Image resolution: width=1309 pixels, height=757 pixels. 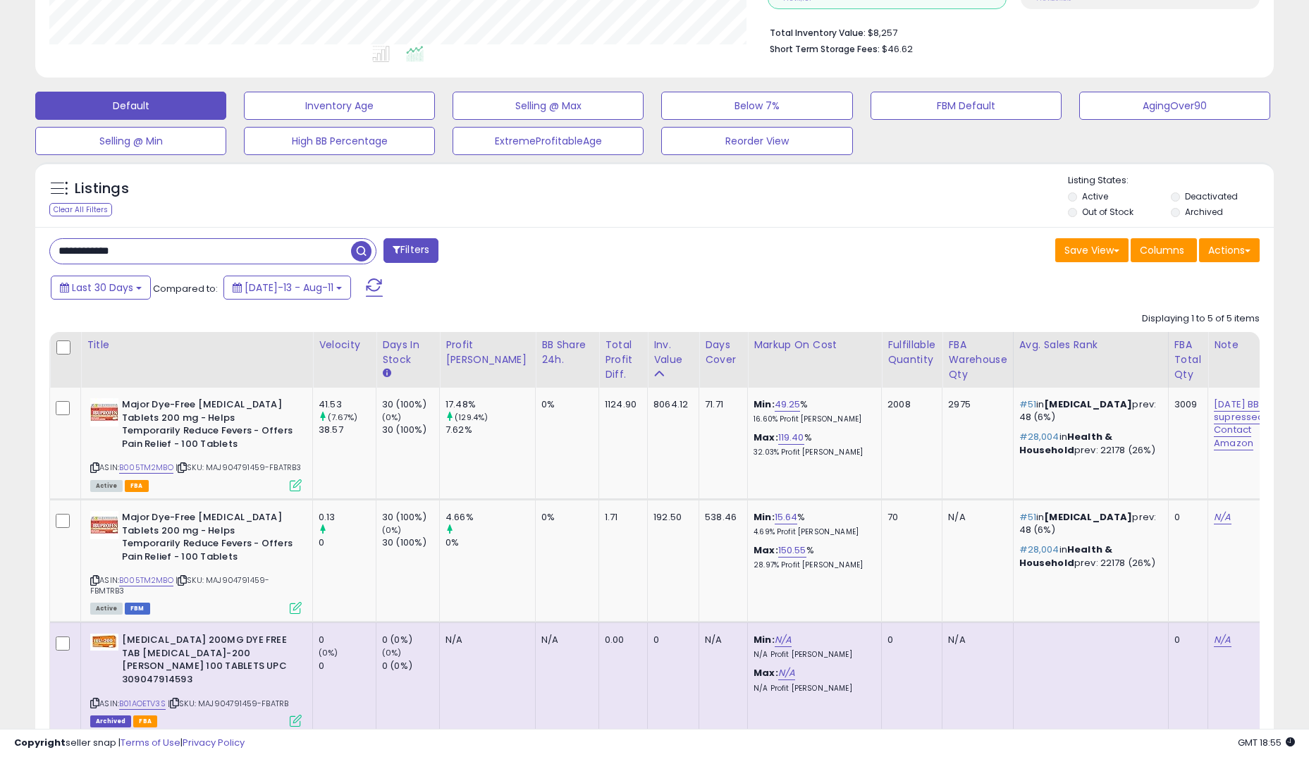 I want to click on button: Below 7%, so click(x=756, y=106).